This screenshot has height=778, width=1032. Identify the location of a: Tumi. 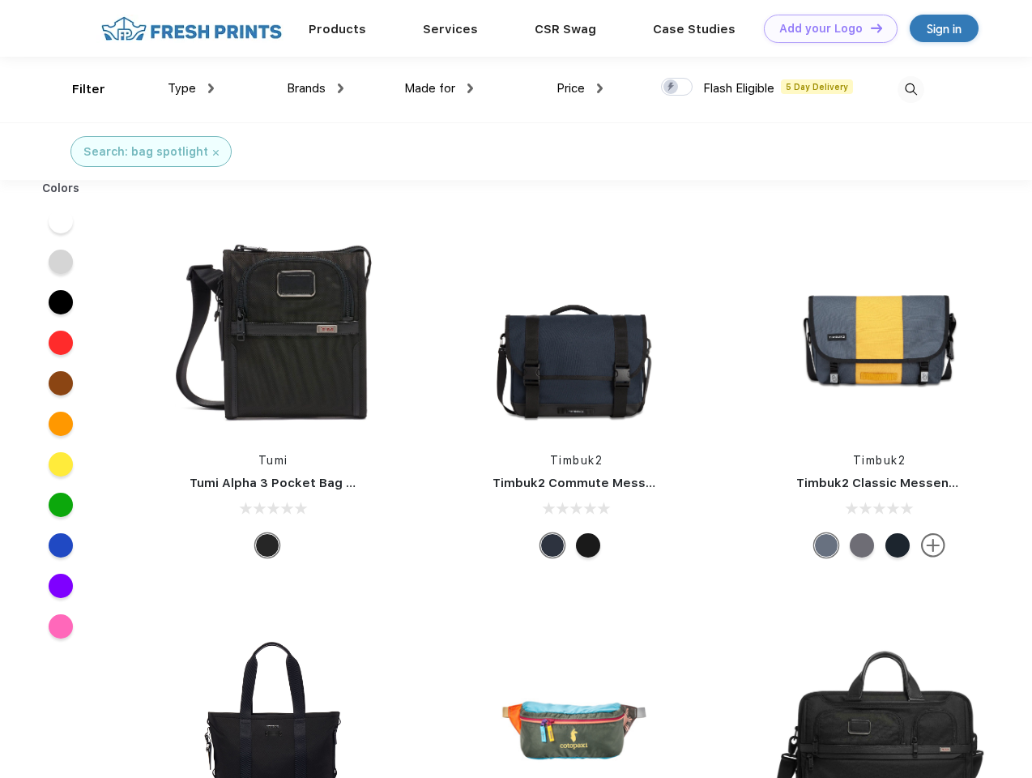
(273, 460).